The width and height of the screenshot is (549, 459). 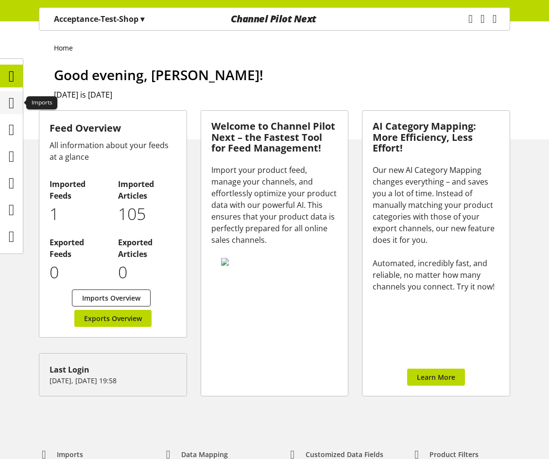 I want to click on nav: main navigation, so click(x=275, y=19).